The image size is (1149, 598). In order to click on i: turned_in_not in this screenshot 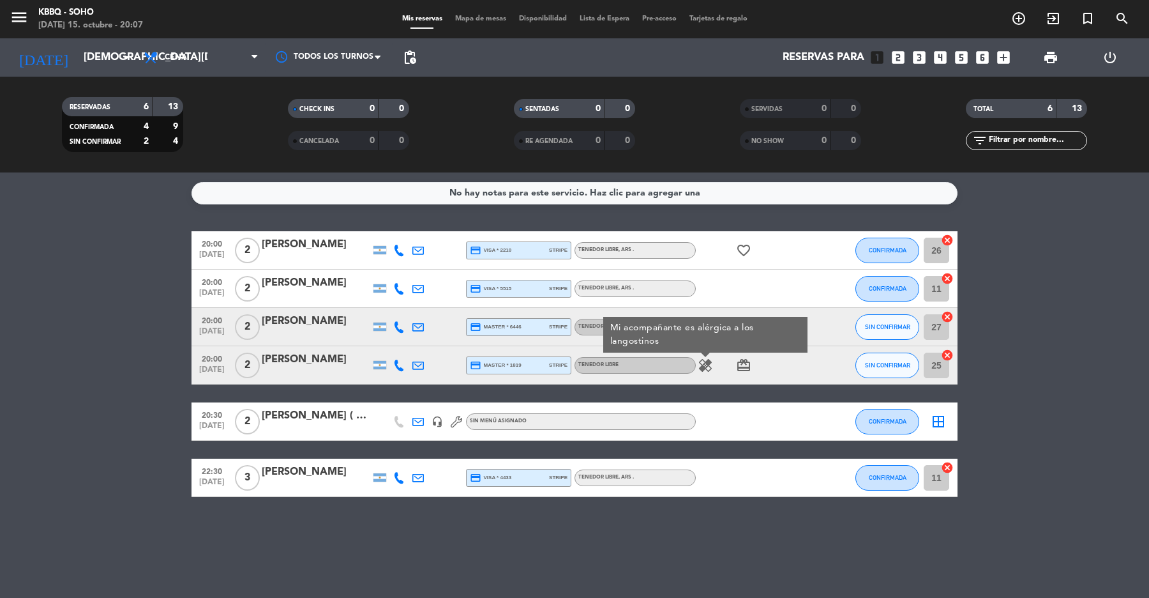, I will do `click(1088, 19)`.